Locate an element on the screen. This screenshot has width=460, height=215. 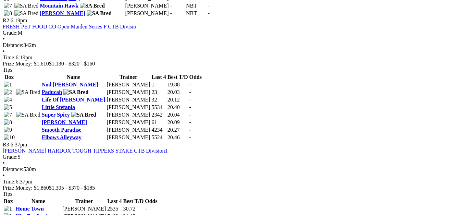
a: Mountain Hawk is located at coordinates (59, 5).